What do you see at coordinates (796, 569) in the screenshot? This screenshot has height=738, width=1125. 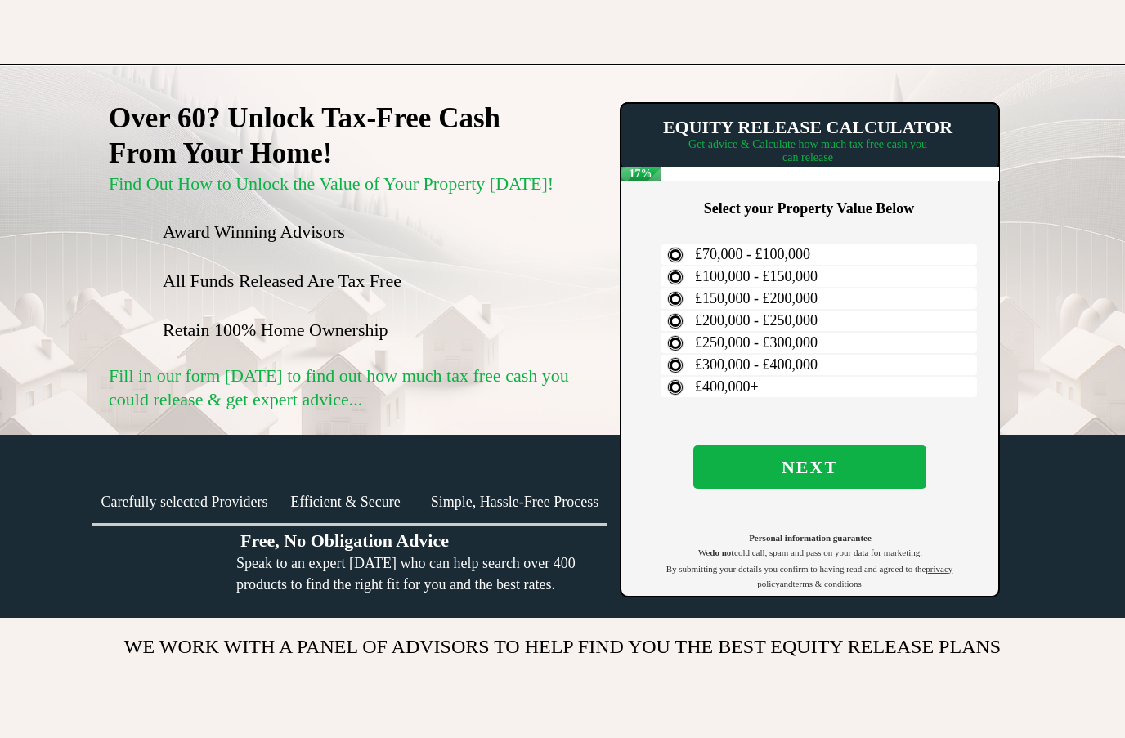 I see `span: By submitting your details you confirm to having read and agreed to the` at bounding box center [796, 569].